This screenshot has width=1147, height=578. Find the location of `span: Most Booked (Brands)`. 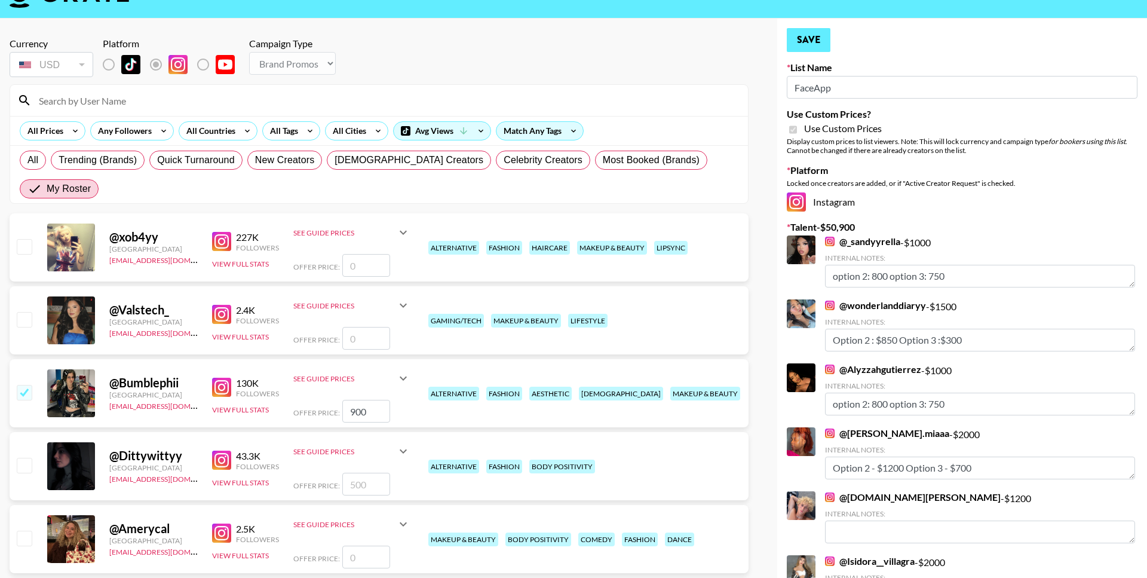

span: Most Booked (Brands) is located at coordinates (651, 160).